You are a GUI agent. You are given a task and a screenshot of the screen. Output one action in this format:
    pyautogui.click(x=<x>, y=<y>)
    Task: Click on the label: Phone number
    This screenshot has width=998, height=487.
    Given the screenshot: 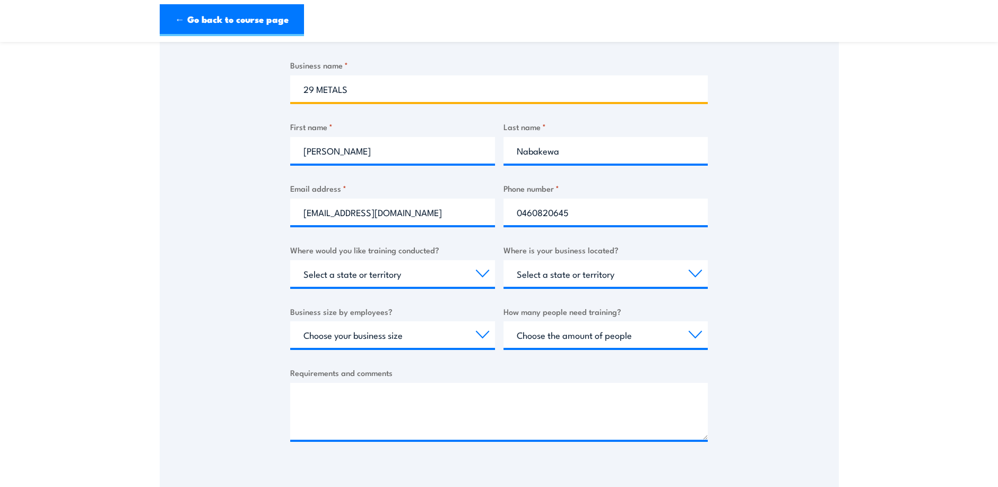 What is the action you would take?
    pyautogui.click(x=606, y=188)
    